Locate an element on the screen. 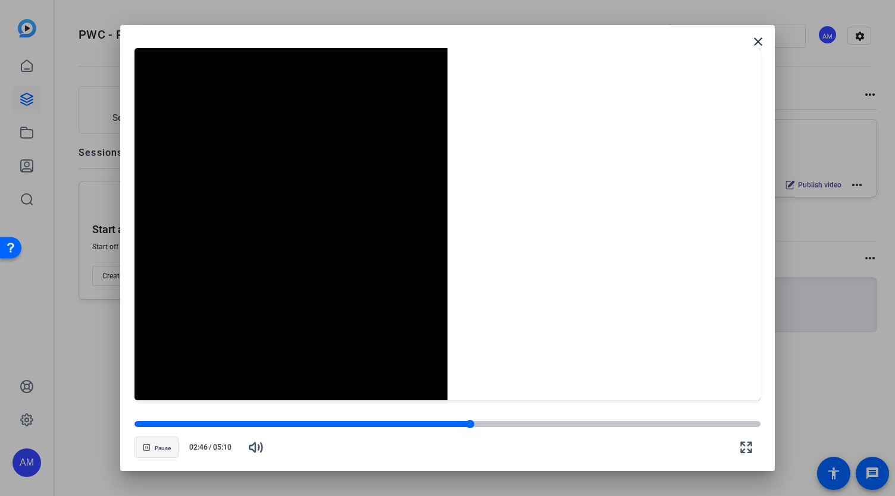  button: Pause is located at coordinates (157, 448).